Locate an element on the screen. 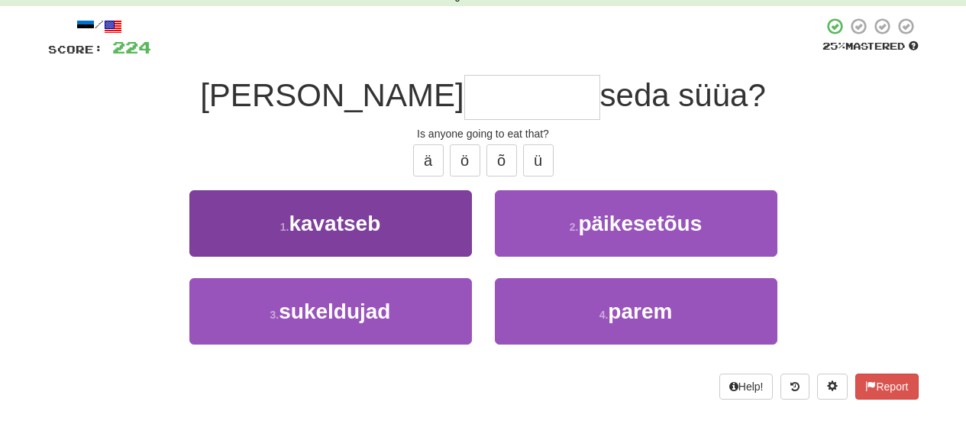  span: Score: is located at coordinates (76, 49).